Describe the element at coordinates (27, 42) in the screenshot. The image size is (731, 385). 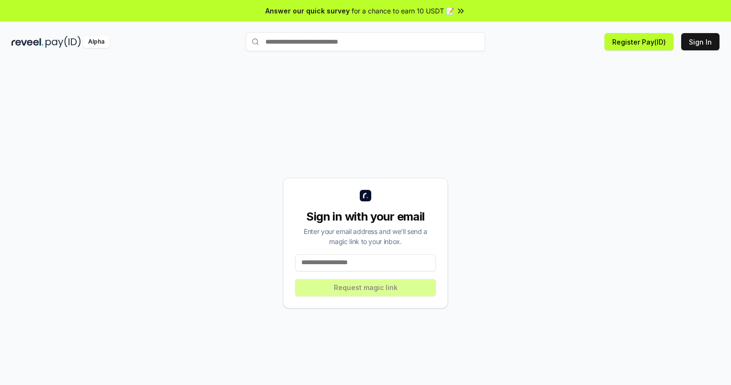
I see `img: reveel_dark` at that location.